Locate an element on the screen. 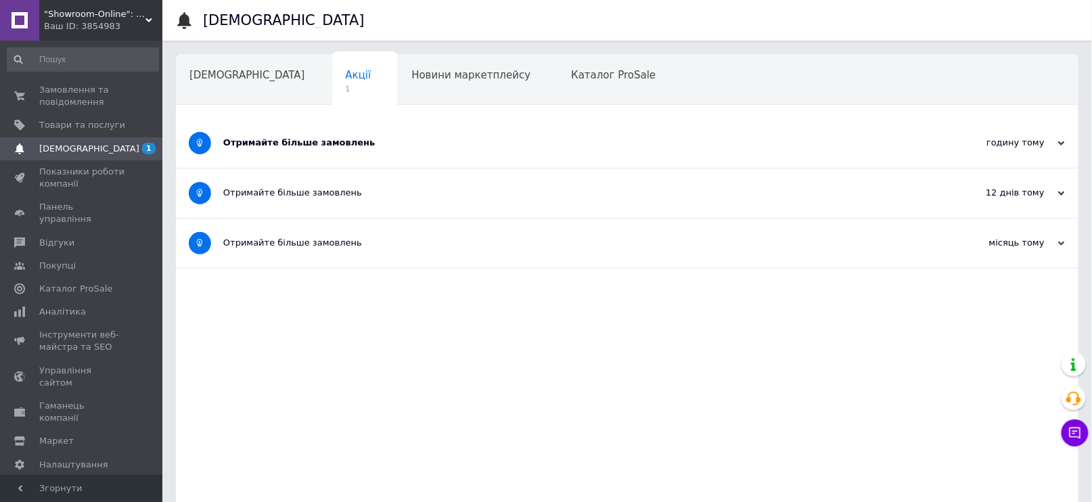  span: Маркет is located at coordinates (56, 441).